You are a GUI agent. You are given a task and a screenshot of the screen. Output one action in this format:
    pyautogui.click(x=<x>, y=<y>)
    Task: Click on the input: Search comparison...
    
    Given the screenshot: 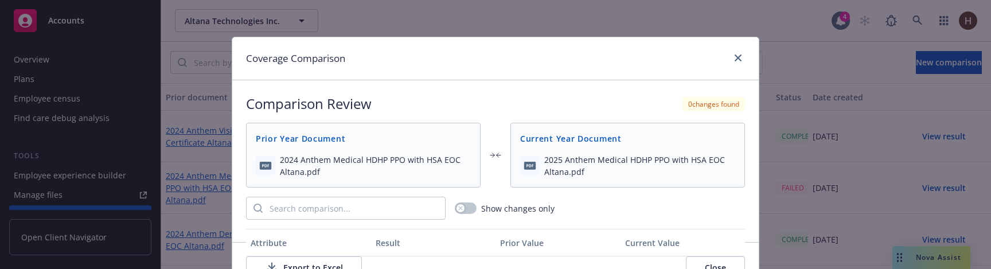 What is the action you would take?
    pyautogui.click(x=354, y=208)
    